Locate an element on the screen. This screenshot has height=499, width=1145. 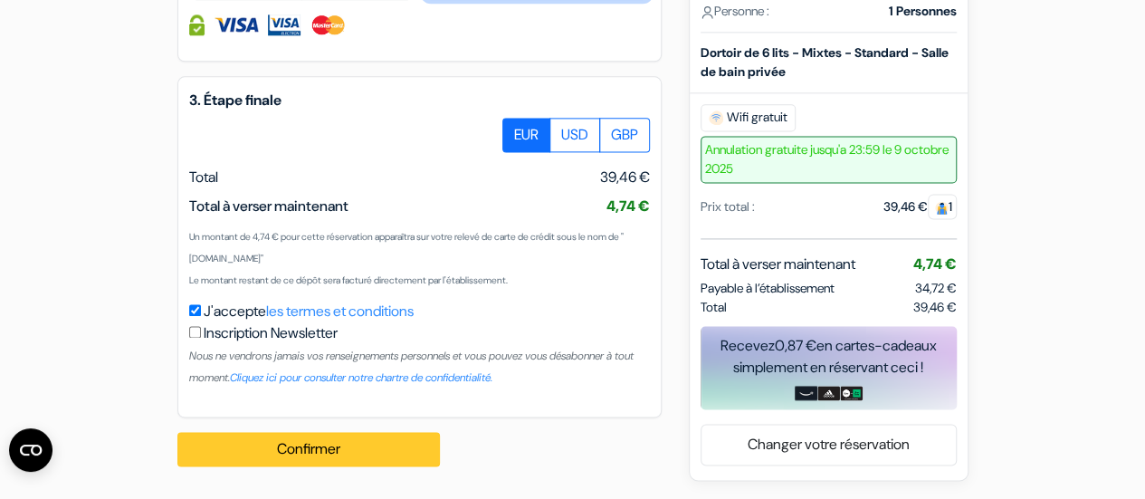
span: 1 is located at coordinates (942, 206).